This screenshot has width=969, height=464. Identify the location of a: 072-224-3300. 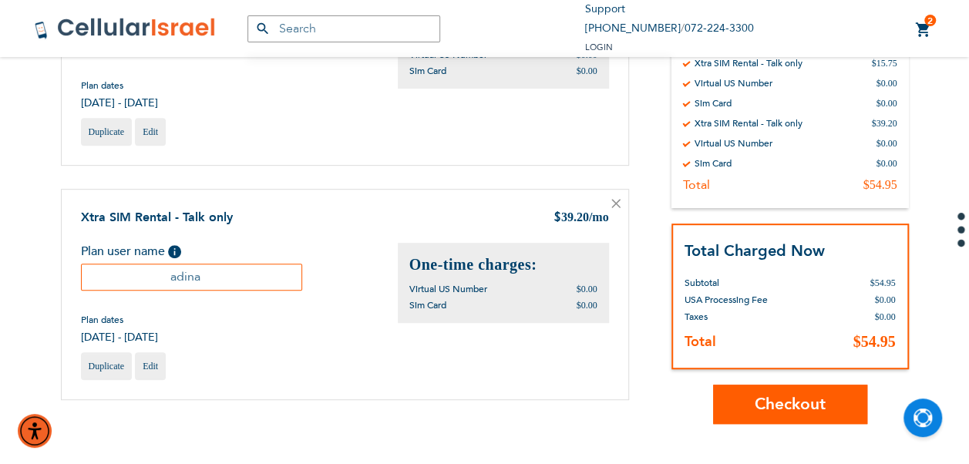
(719, 28).